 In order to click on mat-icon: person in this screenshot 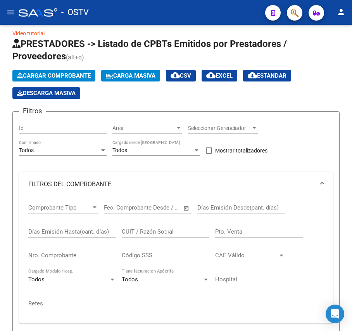, I will do `click(342, 12)`.